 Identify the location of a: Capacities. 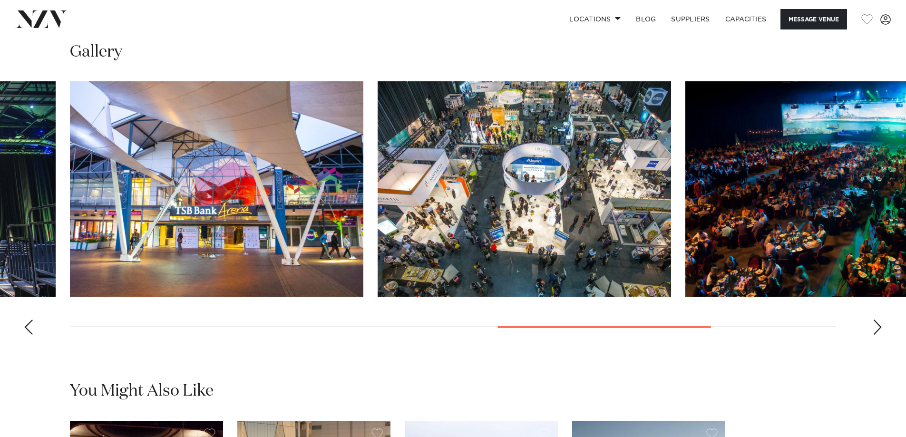
(746, 19).